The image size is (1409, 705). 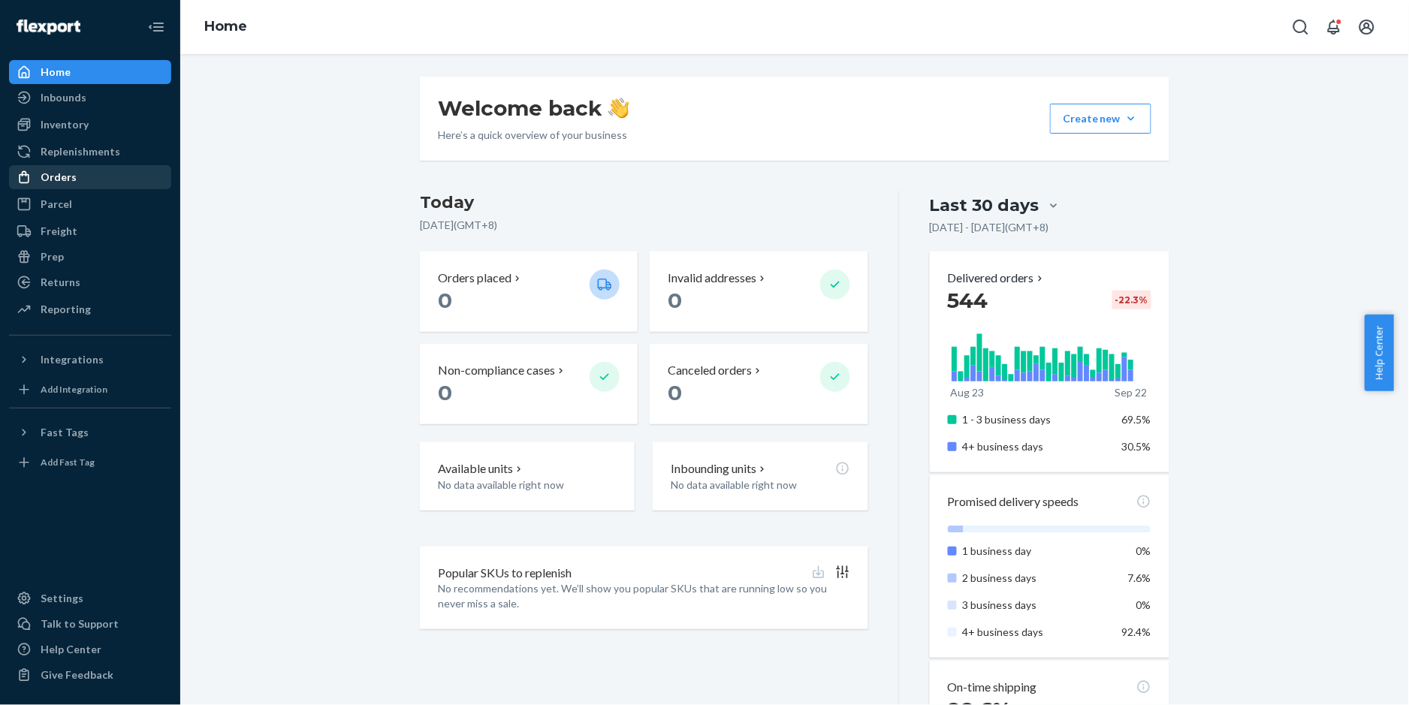 I want to click on p: Aug 23, so click(x=968, y=393).